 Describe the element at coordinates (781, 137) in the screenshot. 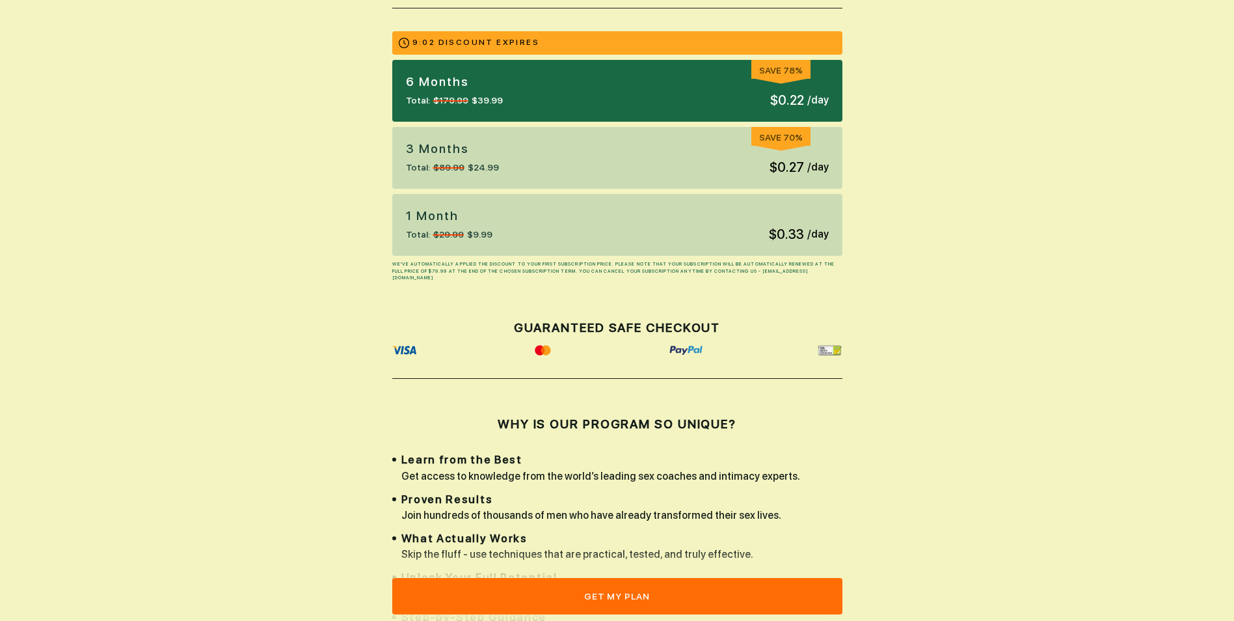

I see `span: Save 70%` at that location.